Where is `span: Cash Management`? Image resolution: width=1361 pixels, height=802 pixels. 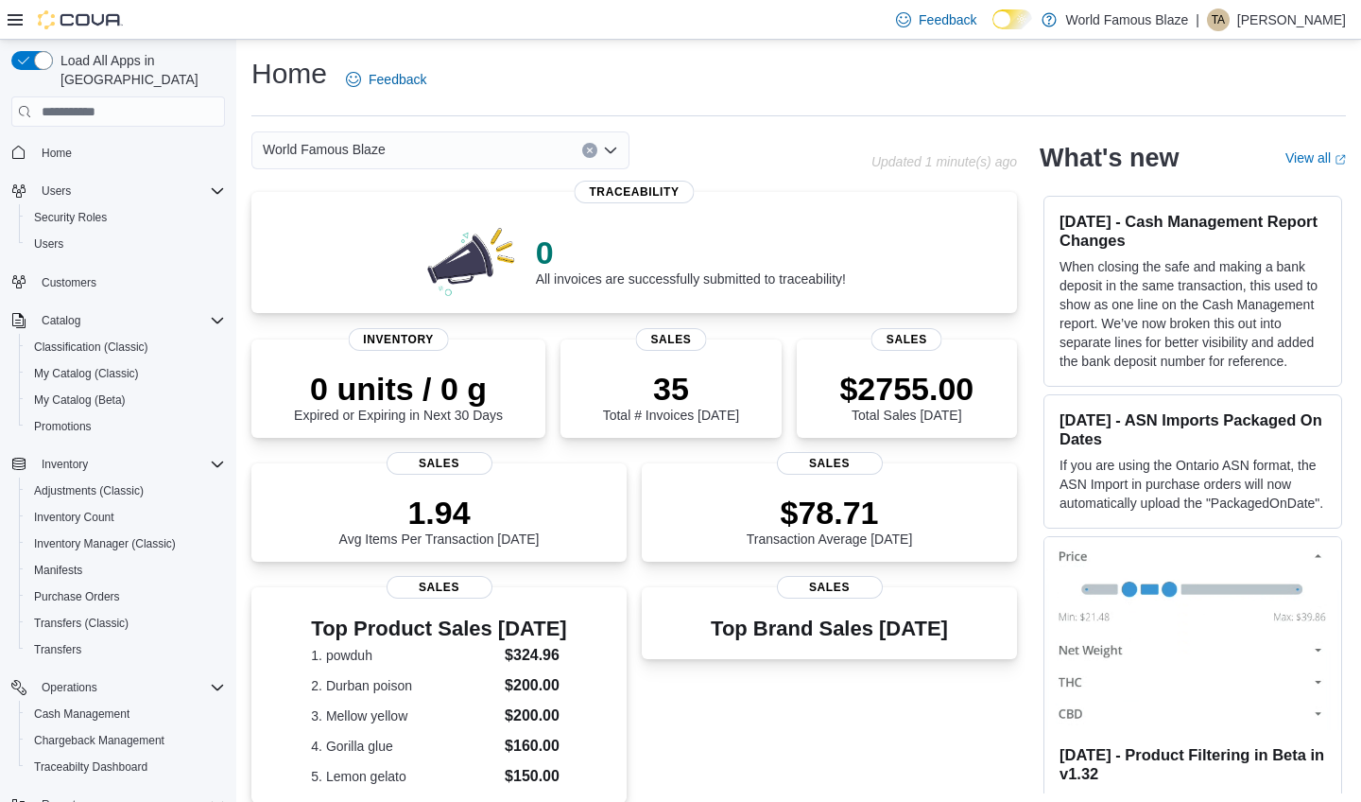 span: Cash Management is located at coordinates (126, 714).